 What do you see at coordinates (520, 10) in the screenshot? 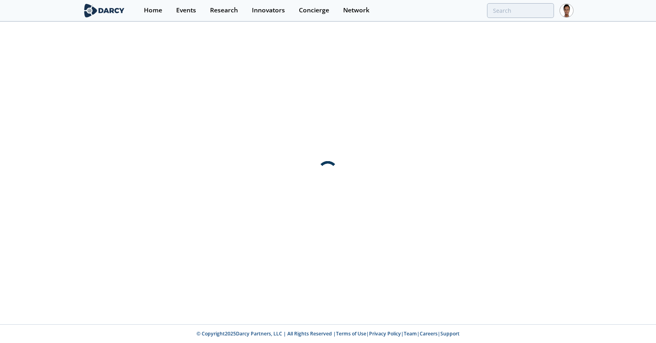
I see `input: Advanced Search` at bounding box center [520, 10].